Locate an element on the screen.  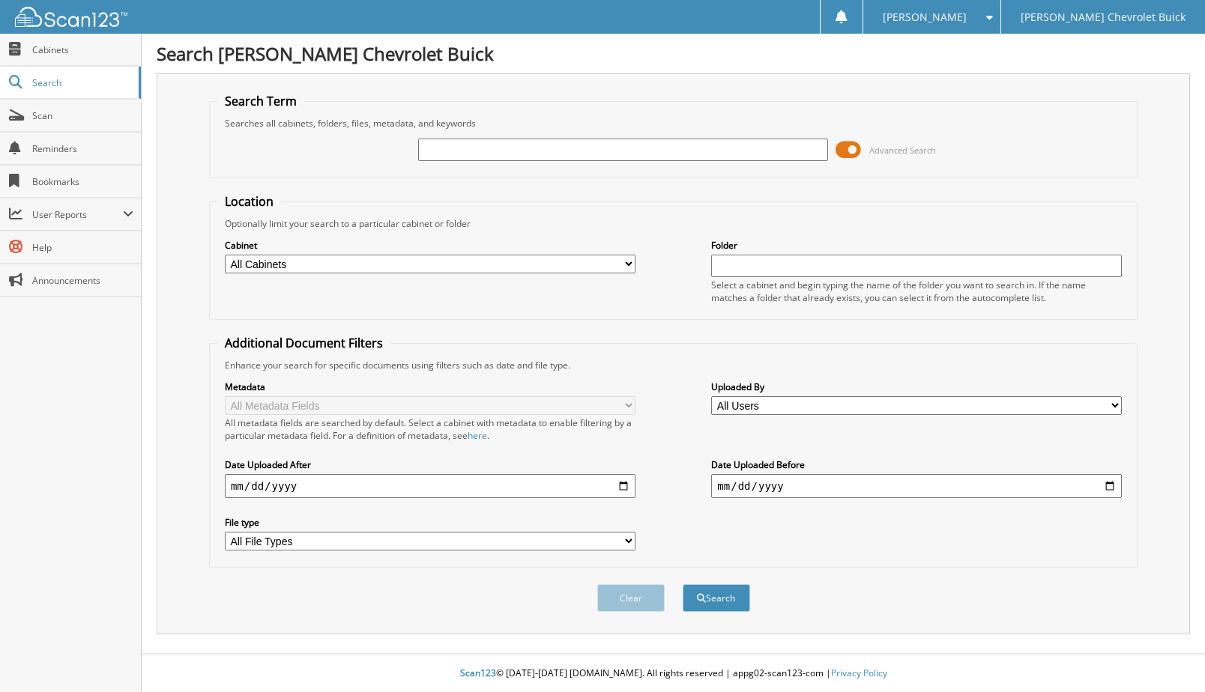
div: Select a cabinet and begin typing the name of the folder you want to search in. If the name match... is located at coordinates (916, 291).